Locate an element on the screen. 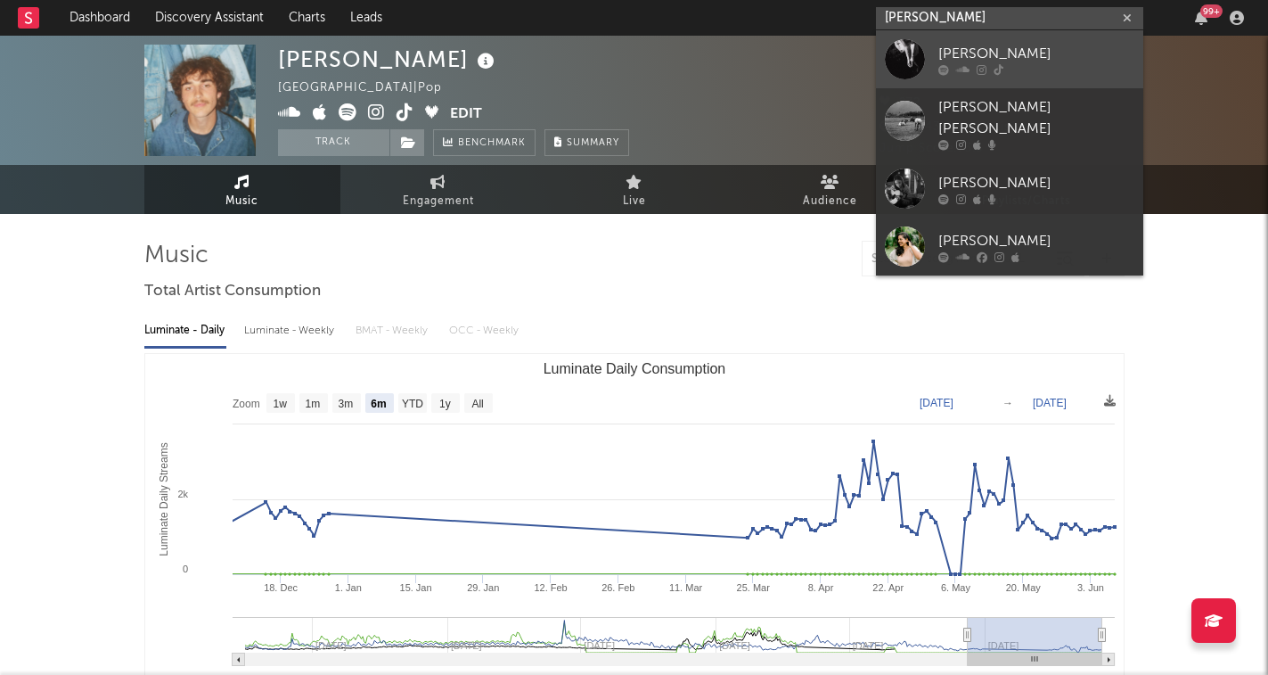 This screenshot has width=1268, height=675. span: Engagement is located at coordinates (438, 201).